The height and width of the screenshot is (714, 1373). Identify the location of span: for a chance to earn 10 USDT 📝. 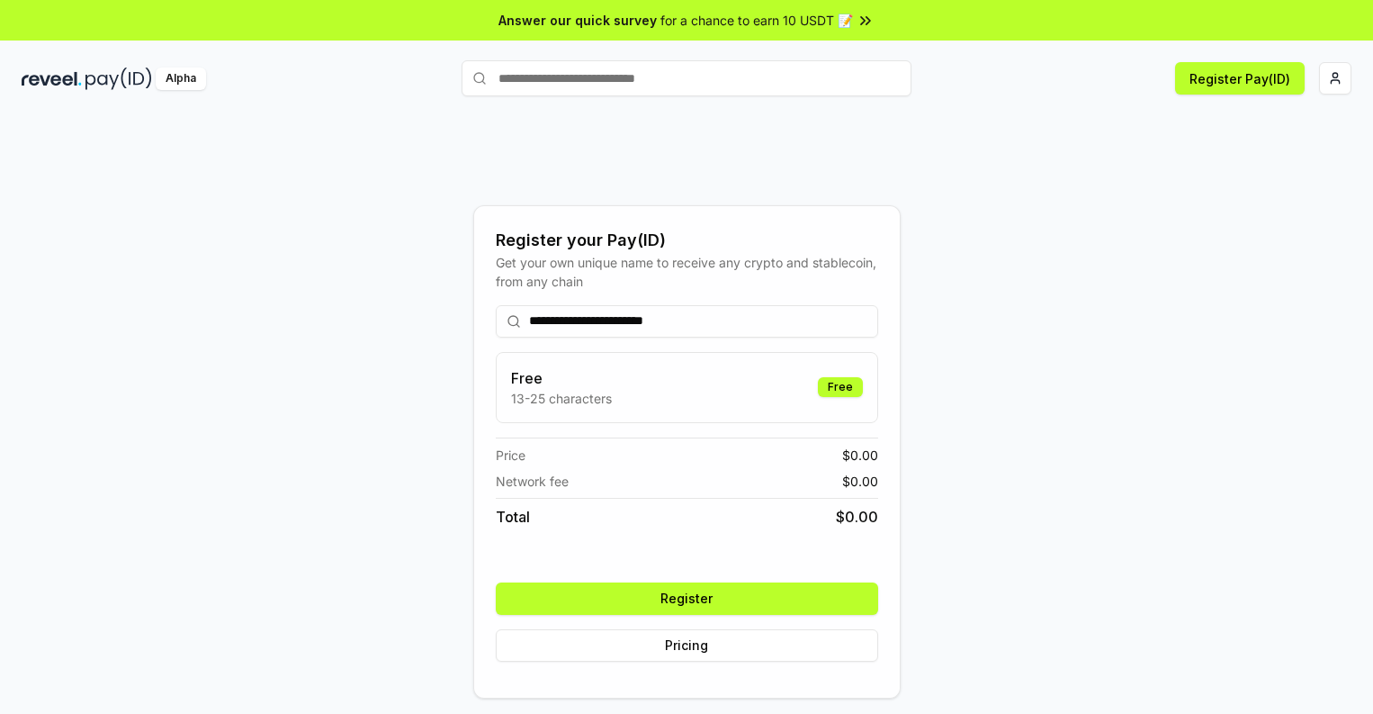
(757, 20).